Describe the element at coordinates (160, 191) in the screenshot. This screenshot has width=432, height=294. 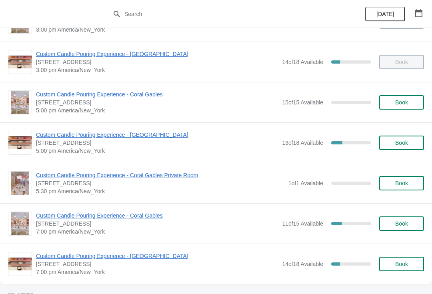
I see `span: 5:30 pm America/New_York` at that location.